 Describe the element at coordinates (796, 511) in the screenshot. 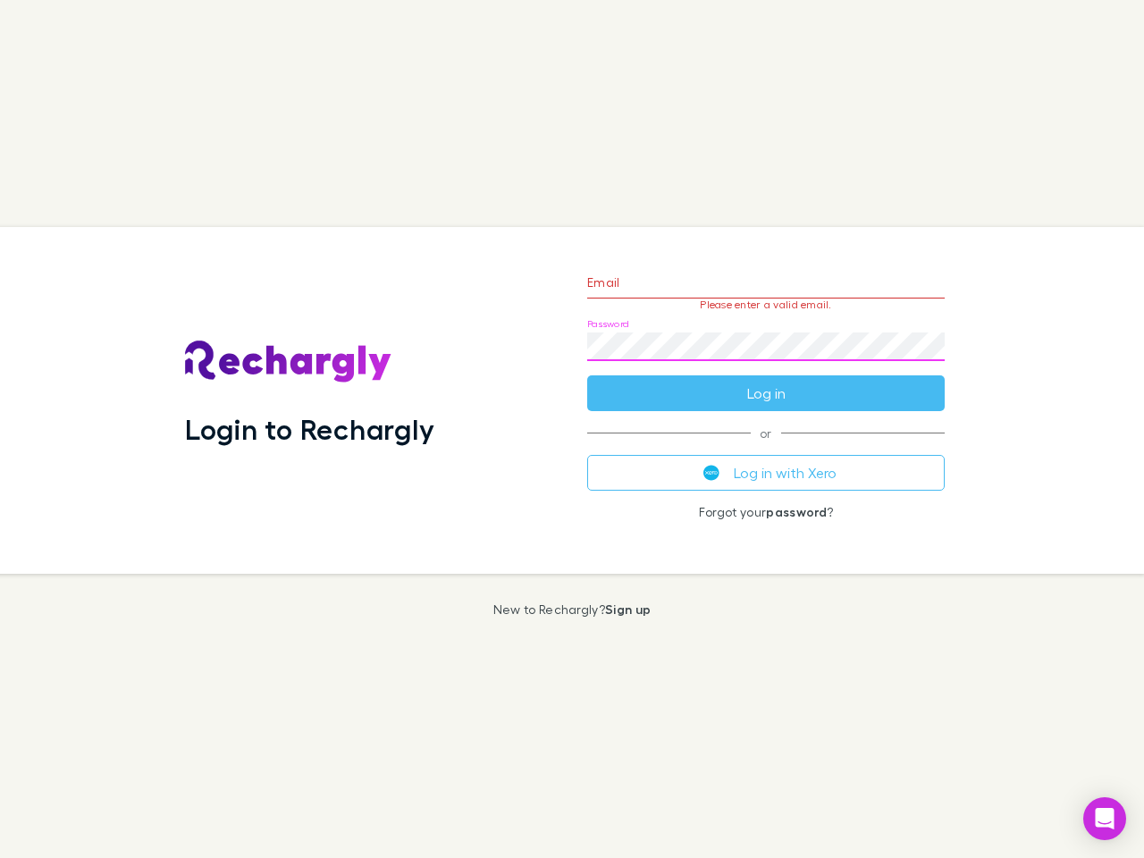

I see `a: password` at that location.